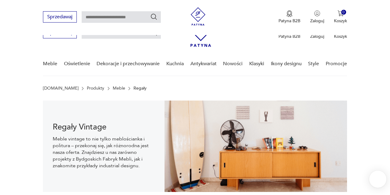 Image resolution: width=390 pixels, height=195 pixels. I want to click on img: Ikonka użytkownika, so click(317, 13).